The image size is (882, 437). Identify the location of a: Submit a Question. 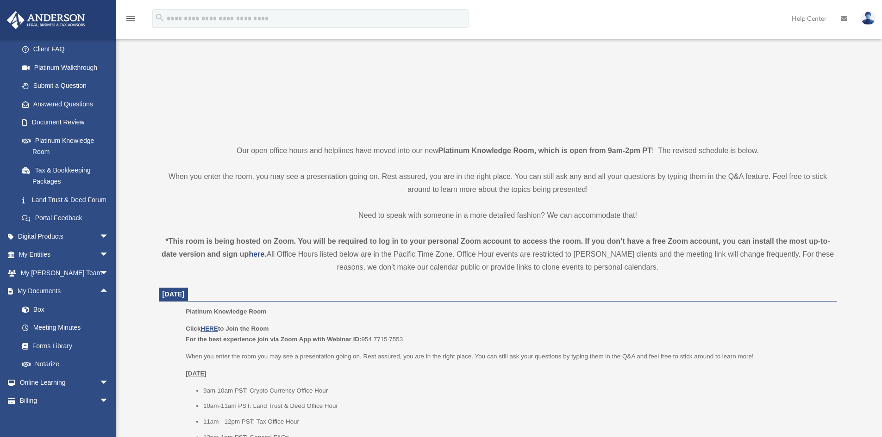
(68, 86).